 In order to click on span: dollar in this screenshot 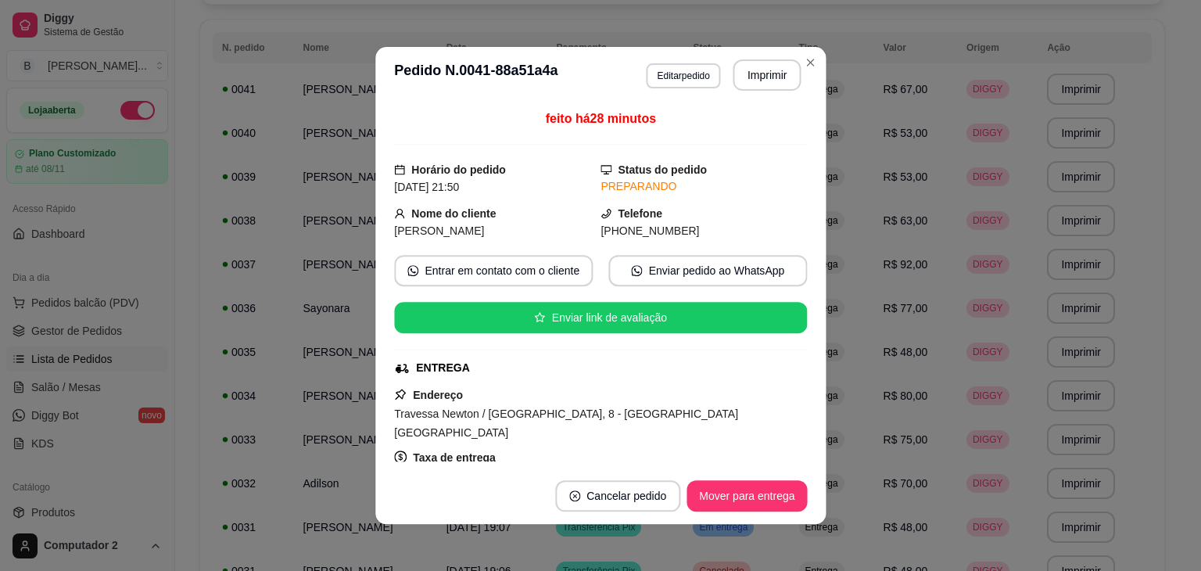, I will do `click(400, 457)`.